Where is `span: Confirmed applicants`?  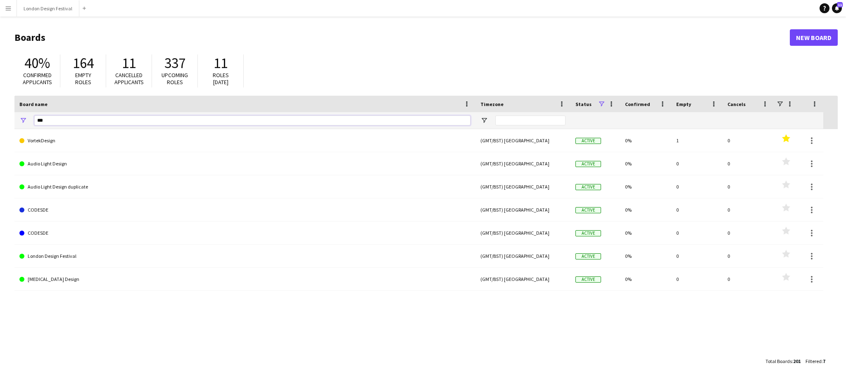 span: Confirmed applicants is located at coordinates (37, 78).